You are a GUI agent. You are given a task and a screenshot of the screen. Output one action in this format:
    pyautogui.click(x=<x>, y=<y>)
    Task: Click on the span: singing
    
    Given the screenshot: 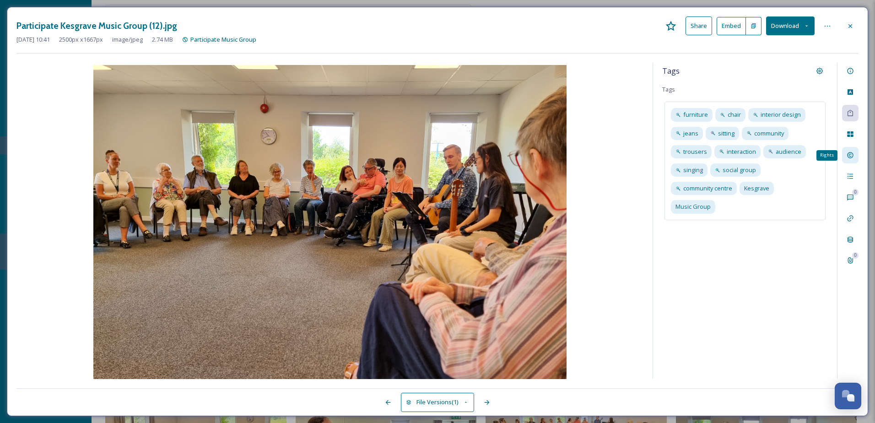 What is the action you would take?
    pyautogui.click(x=693, y=170)
    